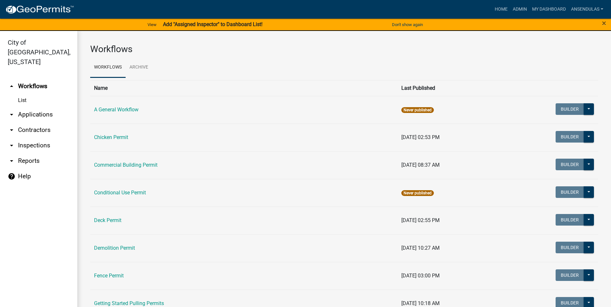 This screenshot has height=307, width=611. I want to click on strong: Add "Assigned Inspector" to Dashboard List!, so click(213, 24).